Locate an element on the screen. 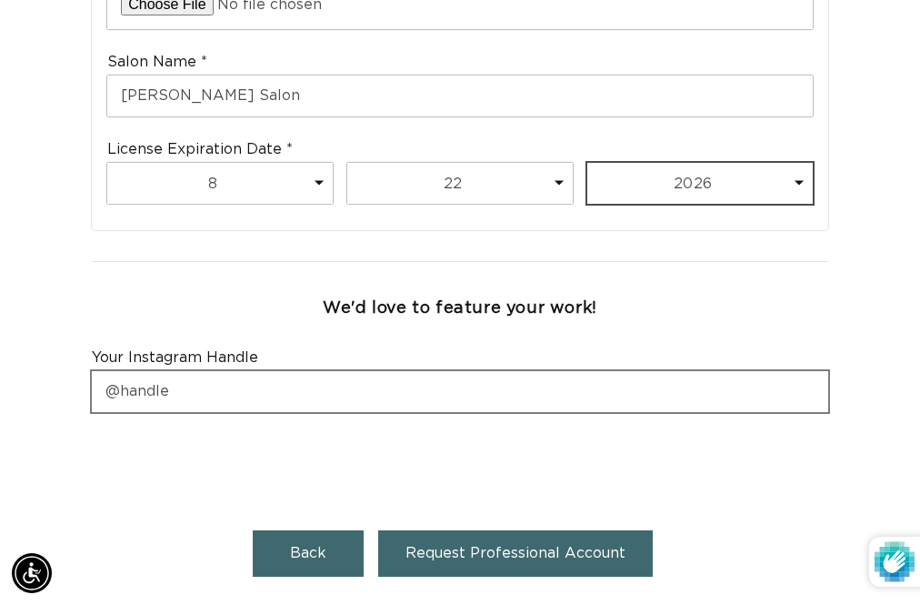 The image size is (920, 605). label: Salon Name is located at coordinates (157, 62).